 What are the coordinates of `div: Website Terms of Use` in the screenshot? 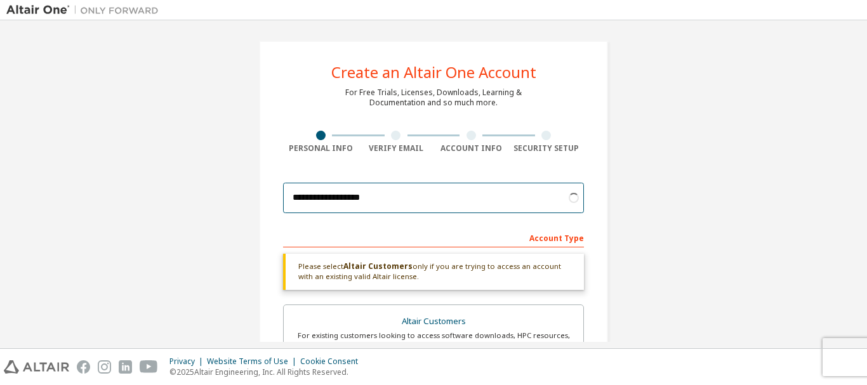 It's located at (253, 362).